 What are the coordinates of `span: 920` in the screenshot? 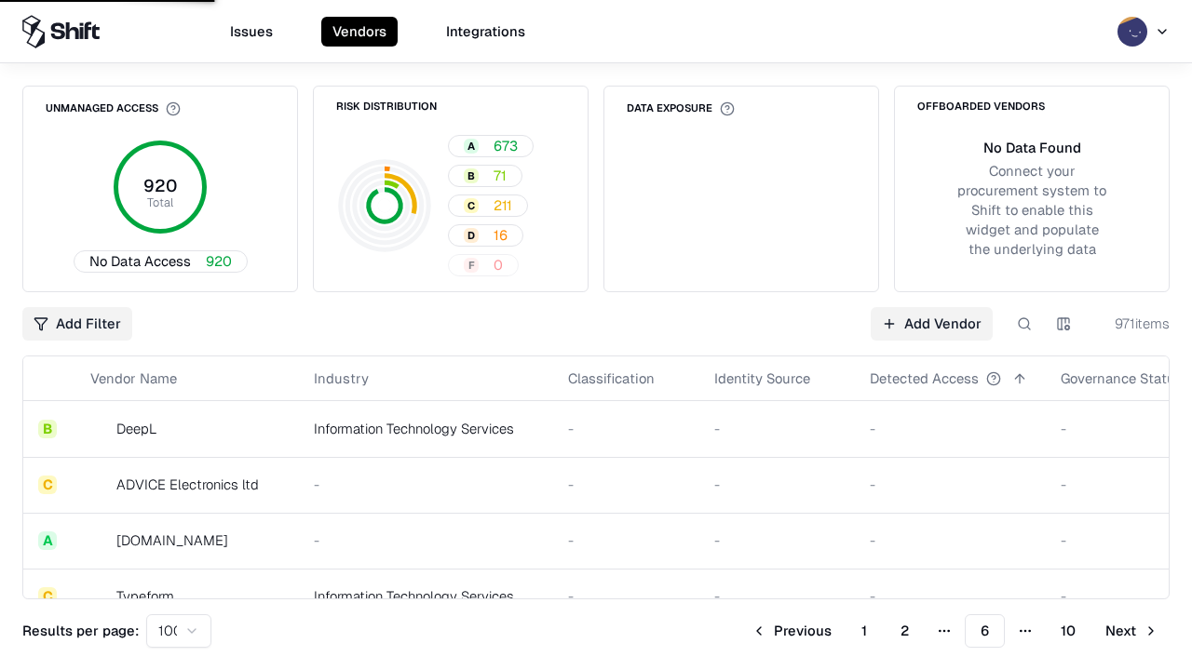 It's located at (219, 261).